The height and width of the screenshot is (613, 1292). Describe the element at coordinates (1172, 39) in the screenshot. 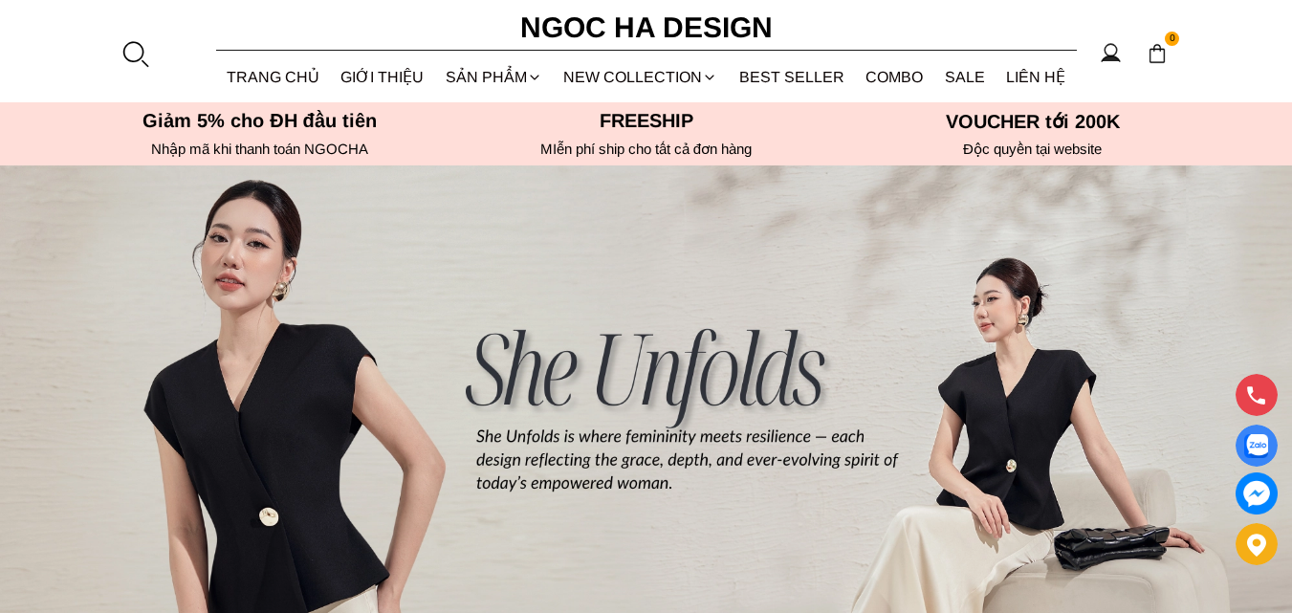

I see `span: 0` at that location.